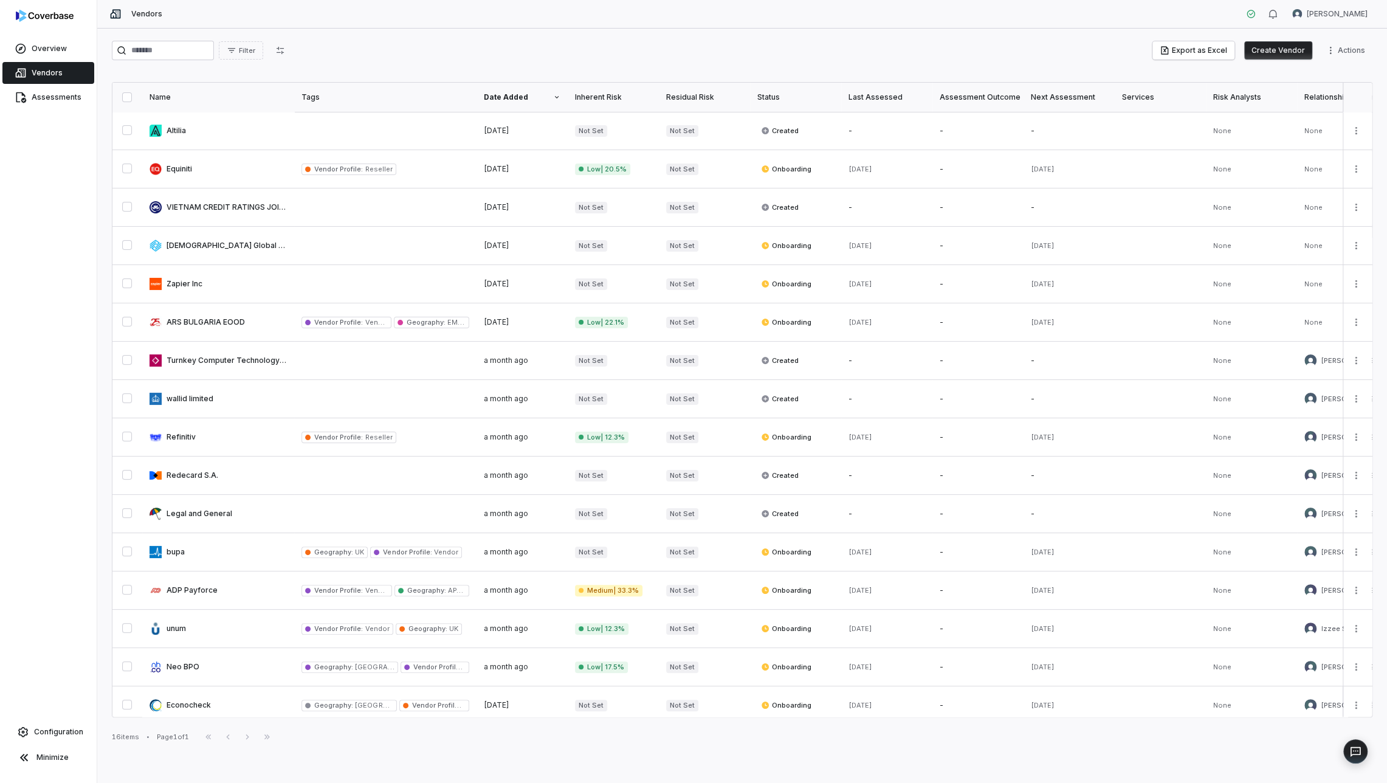  I want to click on div: 16 items, so click(125, 737).